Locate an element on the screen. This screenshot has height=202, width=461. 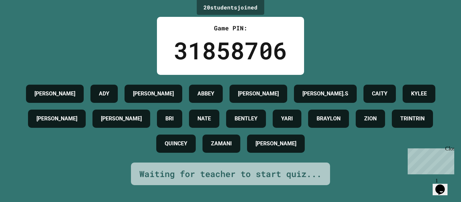
h4: QUINCEY is located at coordinates (176, 144).